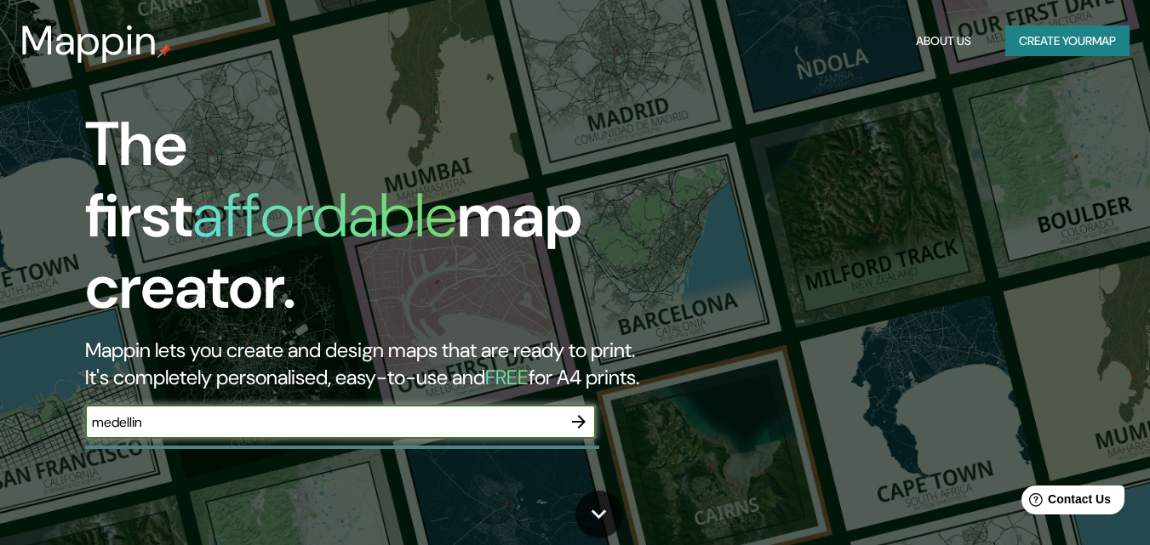  What do you see at coordinates (943, 41) in the screenshot?
I see `button: About Us` at bounding box center [943, 41].